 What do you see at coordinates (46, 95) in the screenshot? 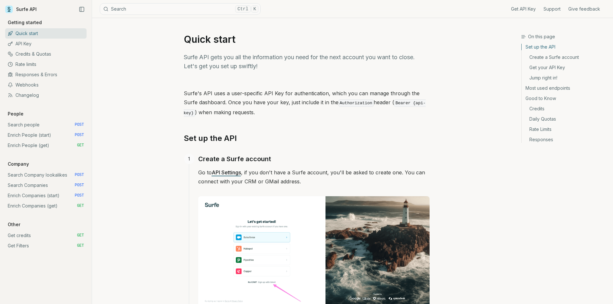
I see `a: Changelog` at bounding box center [46, 95].